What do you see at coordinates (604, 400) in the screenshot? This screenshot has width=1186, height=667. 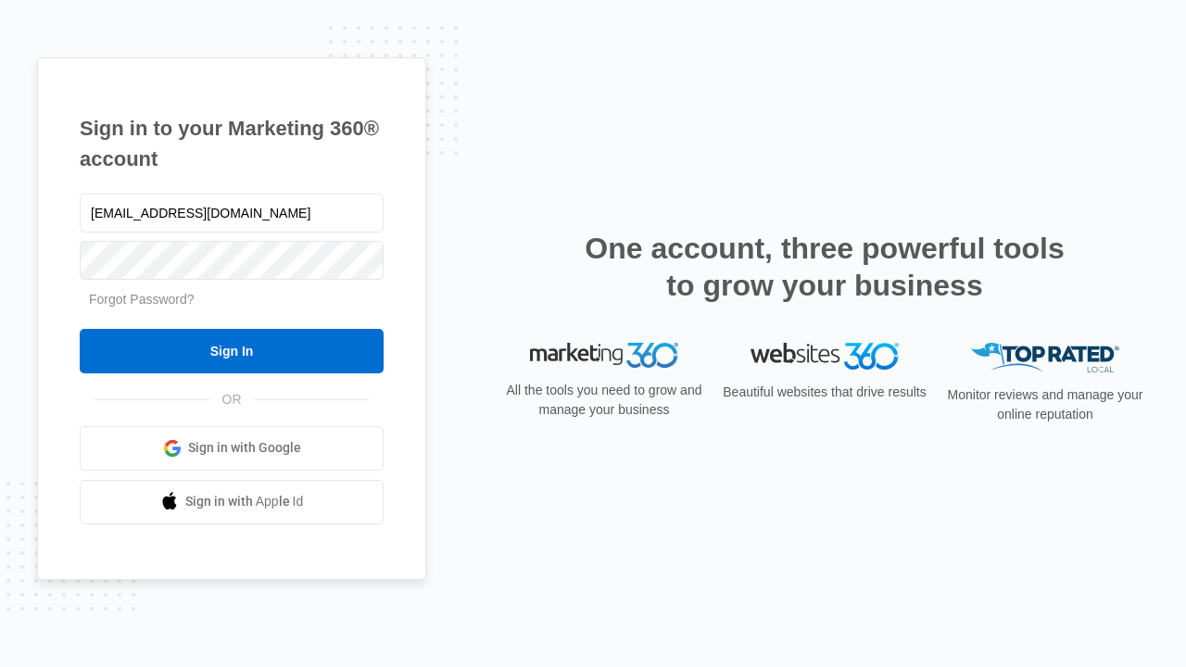 I see `p: All the tools you need to grow and manage your business` at bounding box center [604, 400].